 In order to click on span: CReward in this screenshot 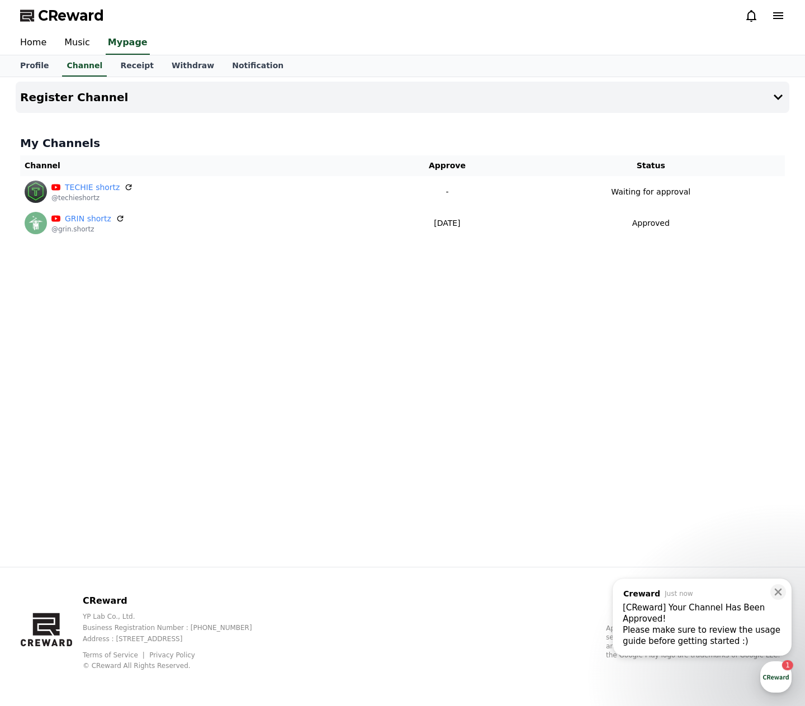, I will do `click(71, 16)`.